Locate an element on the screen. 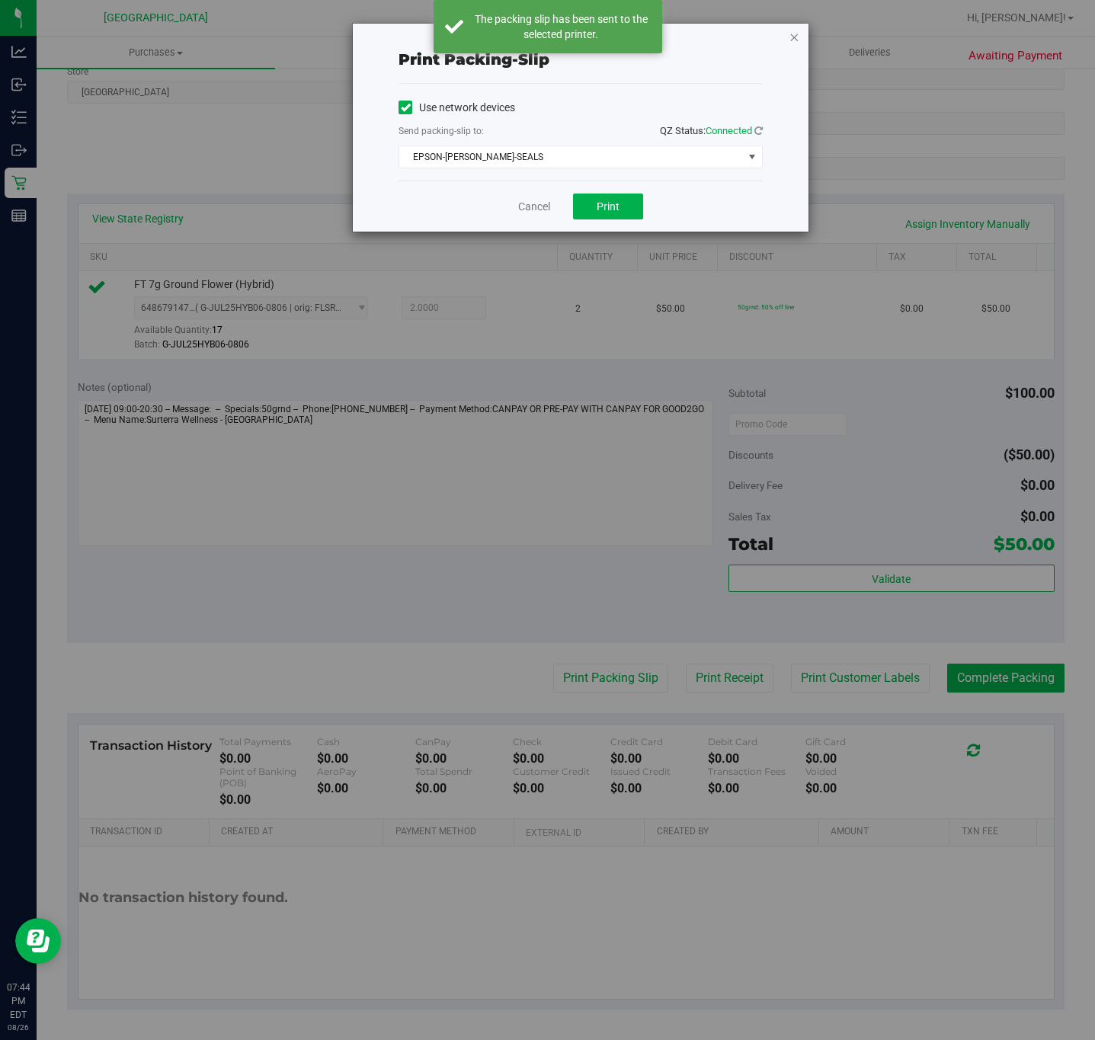 The image size is (1095, 1040). div: The packing slip has been sent to the selected printer. is located at coordinates (561, 27).